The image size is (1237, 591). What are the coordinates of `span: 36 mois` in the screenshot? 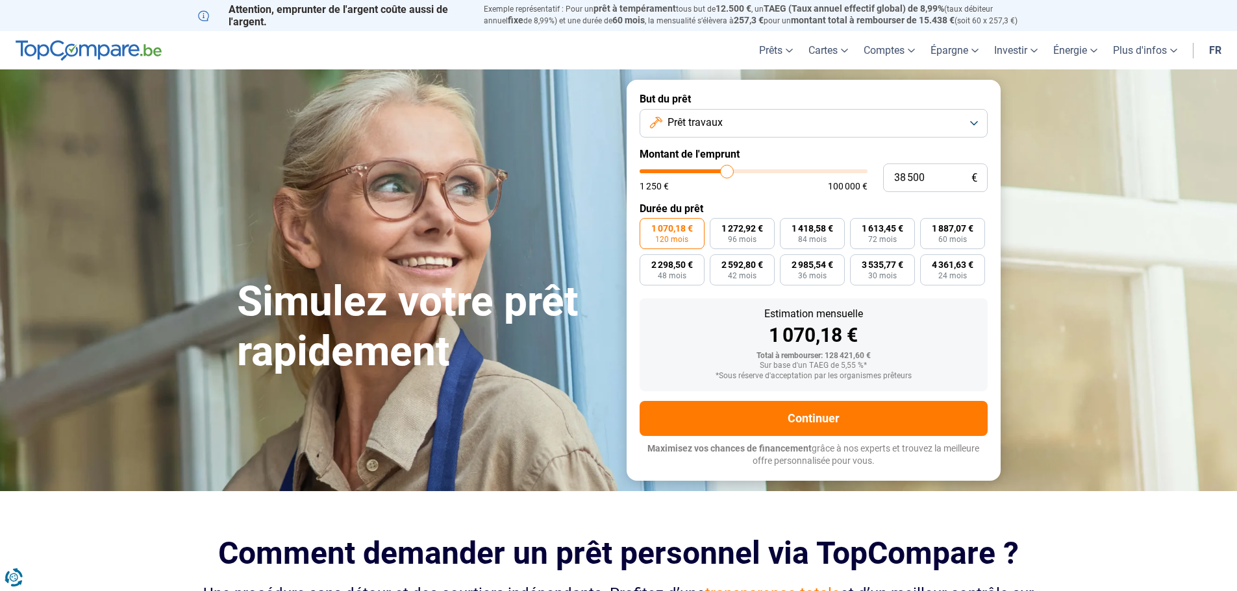 It's located at (812, 276).